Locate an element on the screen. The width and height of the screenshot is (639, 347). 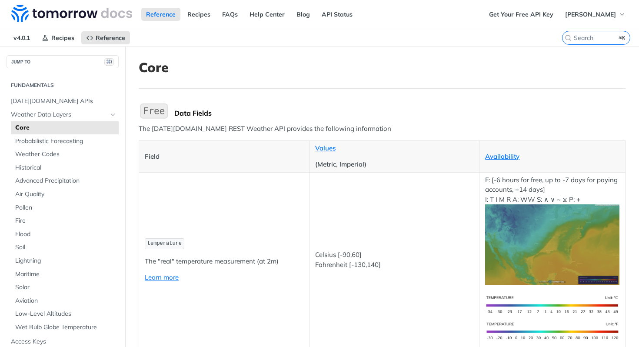
span: v4.0.1 is located at coordinates (22, 38).